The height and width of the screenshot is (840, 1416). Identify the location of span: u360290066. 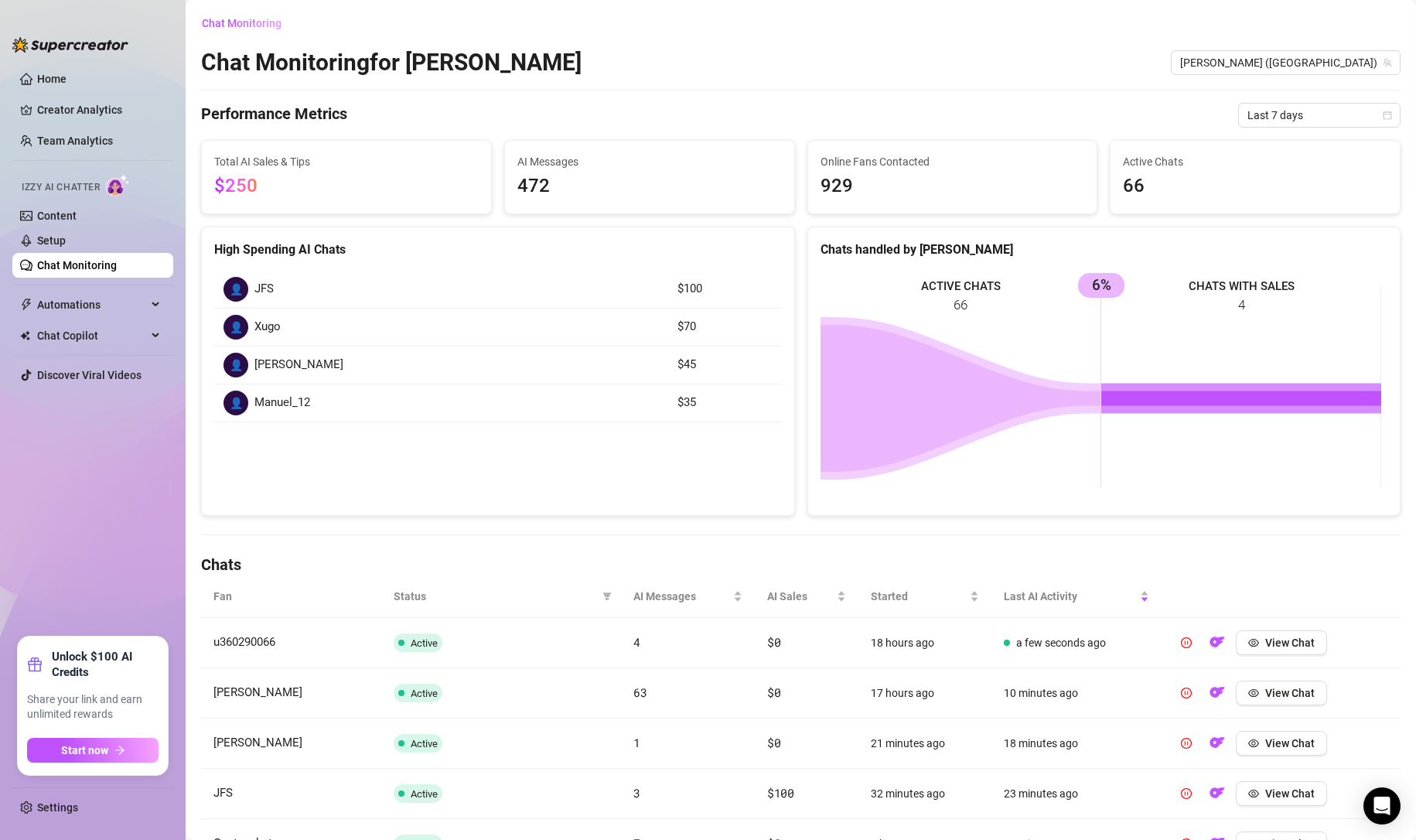
(244, 642).